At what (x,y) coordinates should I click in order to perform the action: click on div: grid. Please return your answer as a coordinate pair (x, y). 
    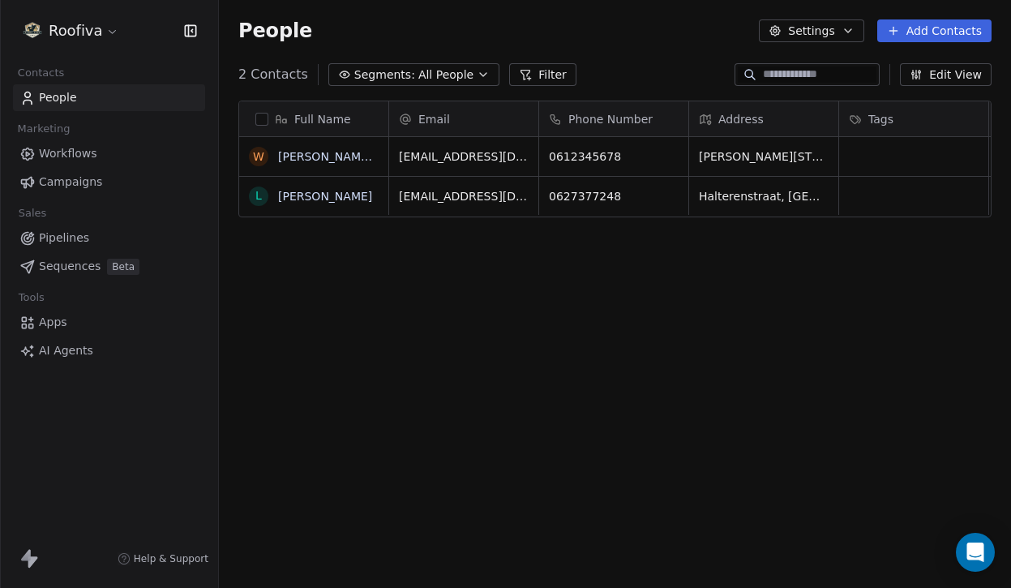
    Looking at the image, I should click on (314, 358).